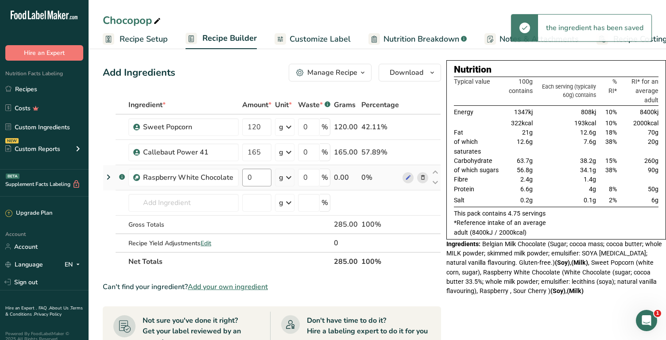 The height and width of the screenshot is (340, 666). Describe the element at coordinates (147, 105) in the screenshot. I see `span: Ingredient` at that location.